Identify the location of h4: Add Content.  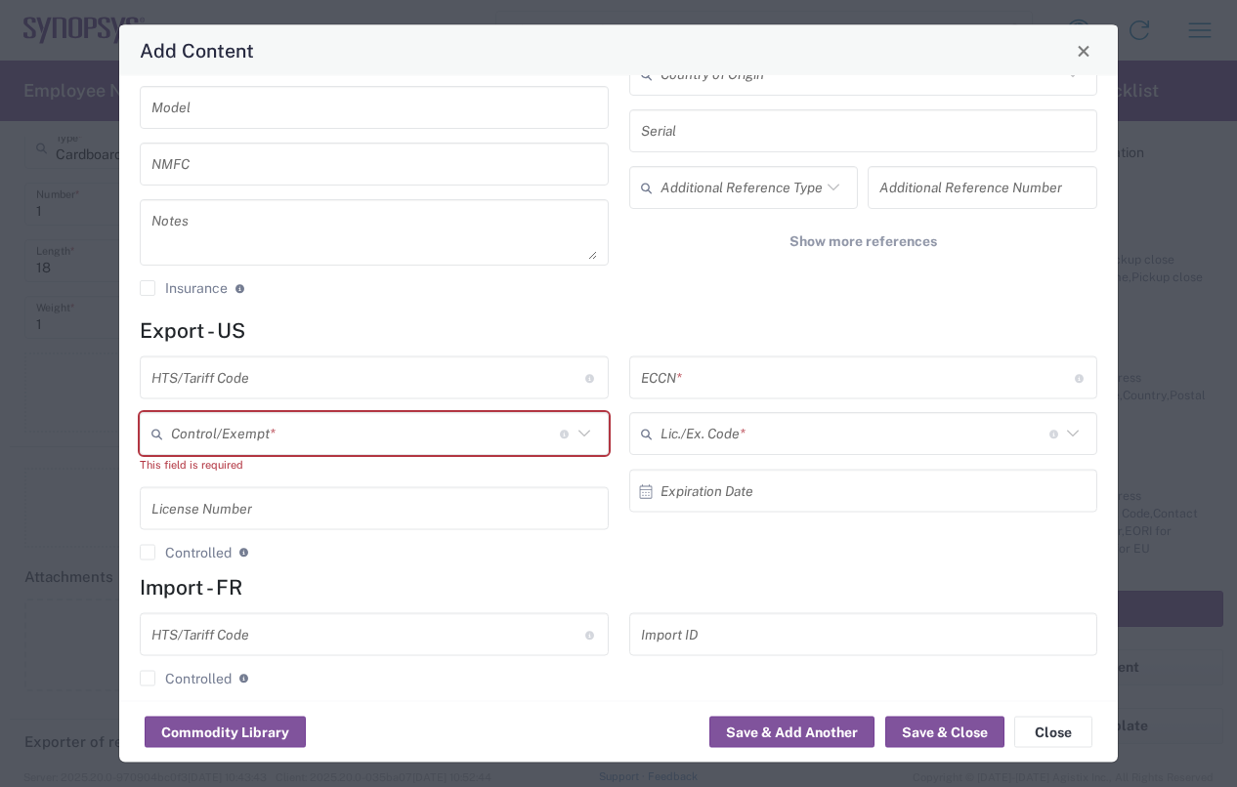
(196, 50).